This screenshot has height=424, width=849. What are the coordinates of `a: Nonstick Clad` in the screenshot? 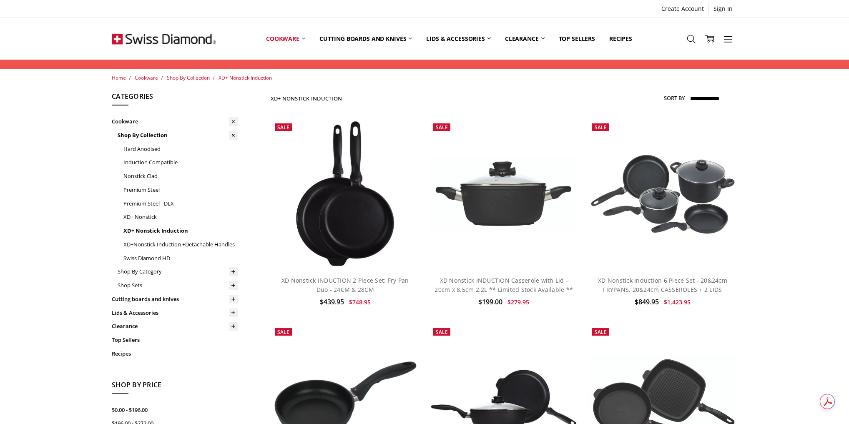 It's located at (181, 176).